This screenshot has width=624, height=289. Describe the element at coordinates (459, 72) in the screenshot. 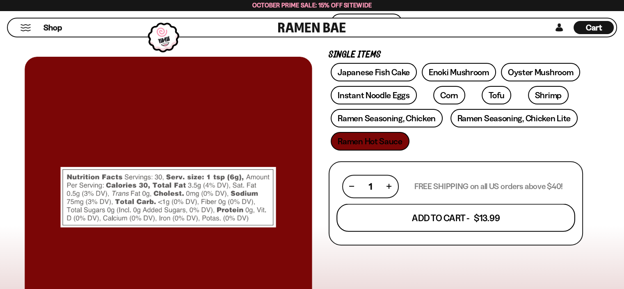

I see `a: Enoki Mushroom` at that location.